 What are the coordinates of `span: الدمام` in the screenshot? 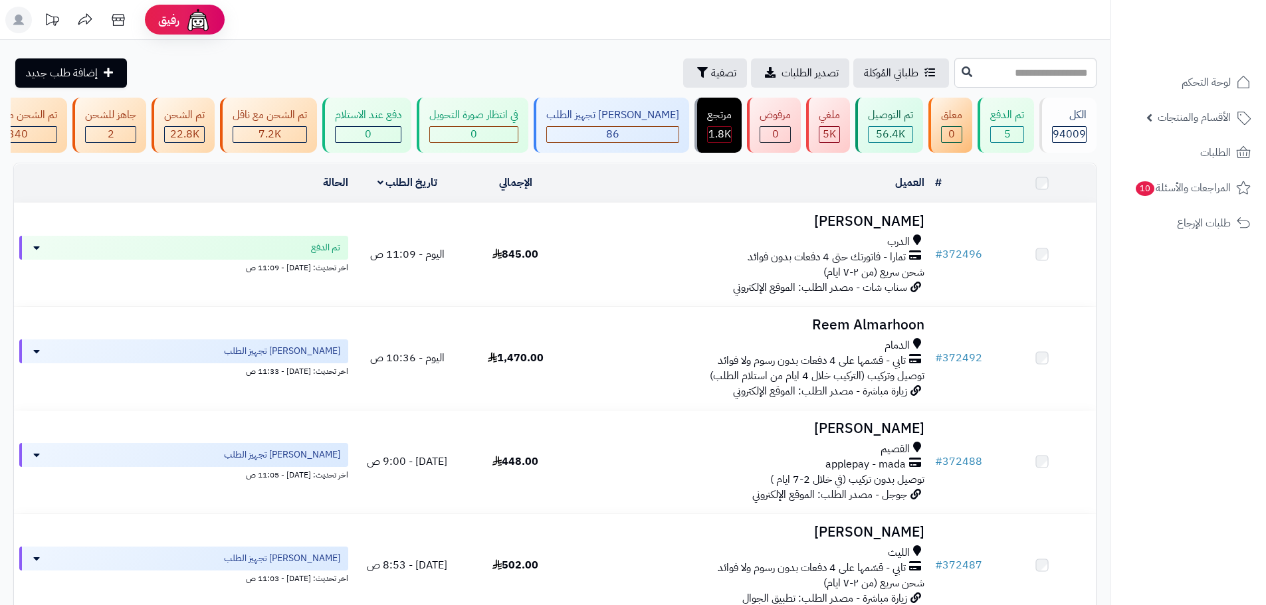 It's located at (897, 346).